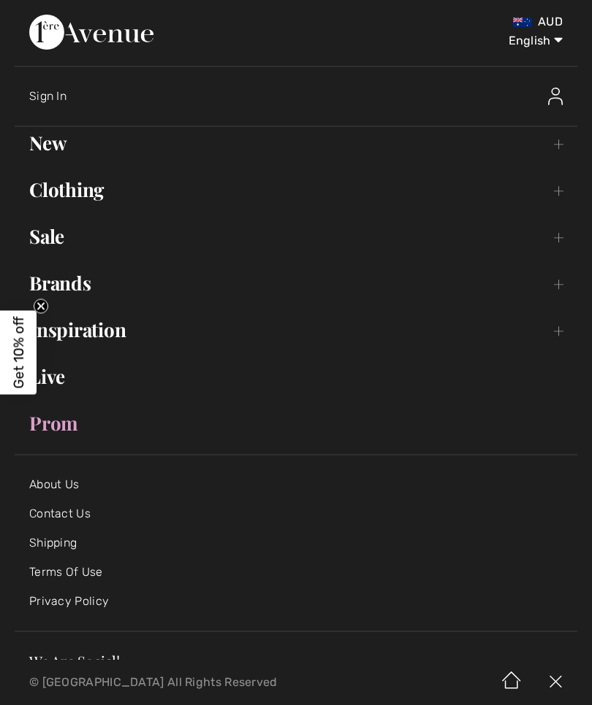 This screenshot has height=705, width=592. What do you see at coordinates (60, 513) in the screenshot?
I see `a: Contact Us` at bounding box center [60, 513].